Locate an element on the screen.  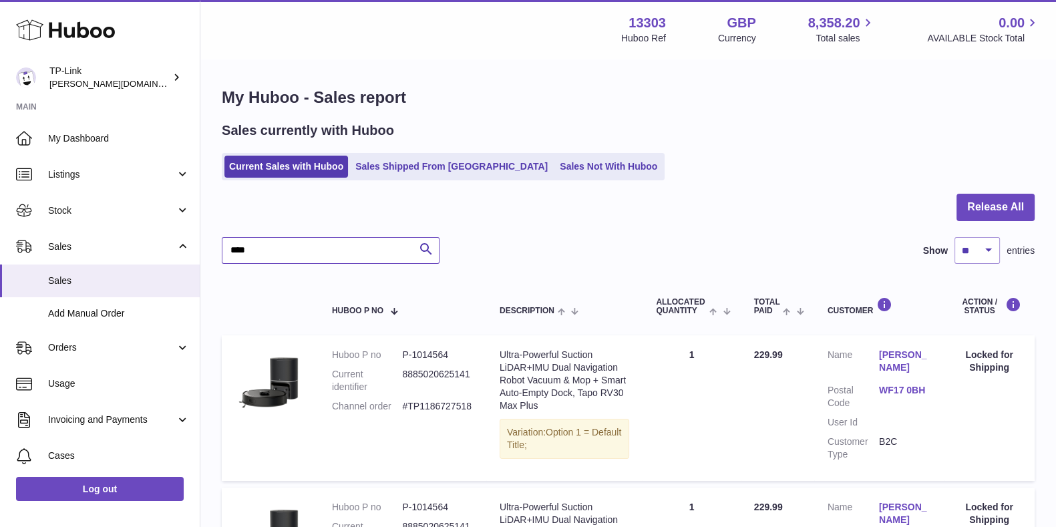
button: Release All is located at coordinates (995, 207).